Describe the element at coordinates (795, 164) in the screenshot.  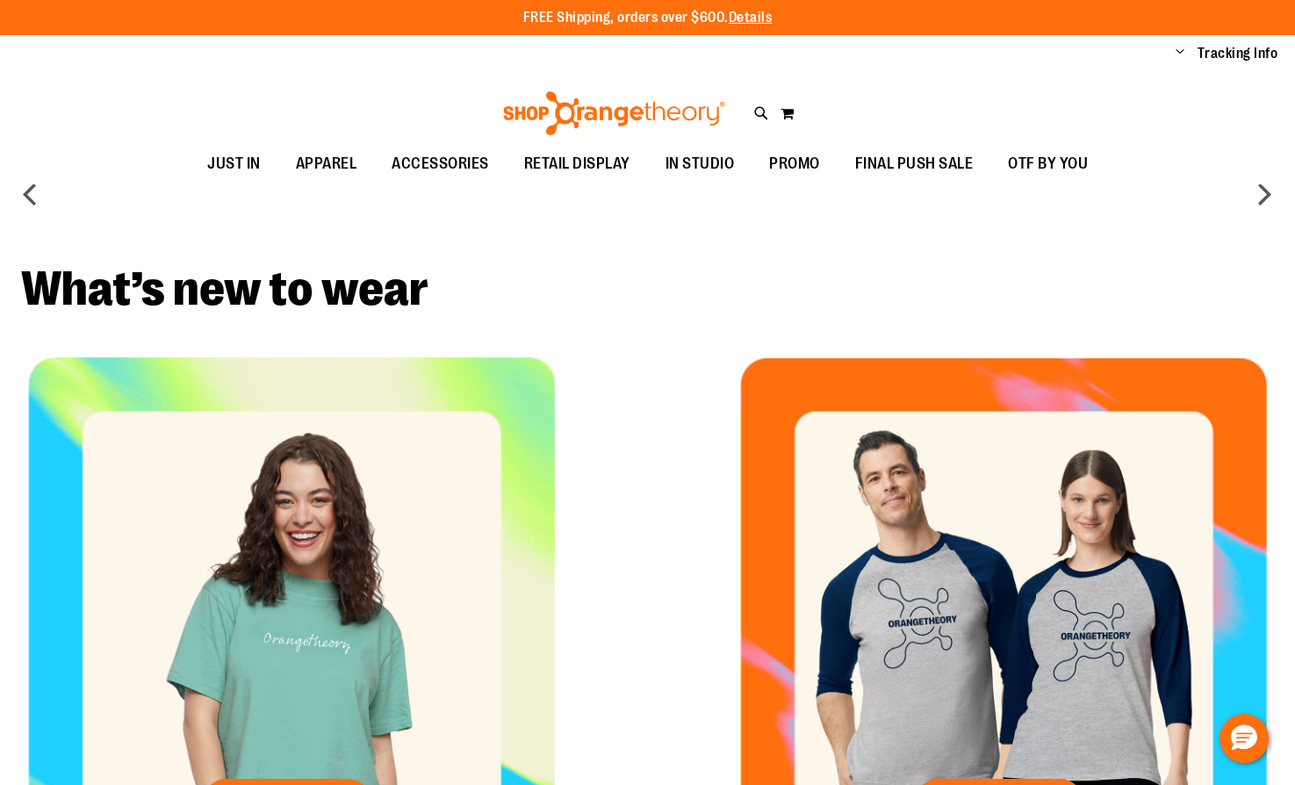
I see `a: PROMO` at that location.